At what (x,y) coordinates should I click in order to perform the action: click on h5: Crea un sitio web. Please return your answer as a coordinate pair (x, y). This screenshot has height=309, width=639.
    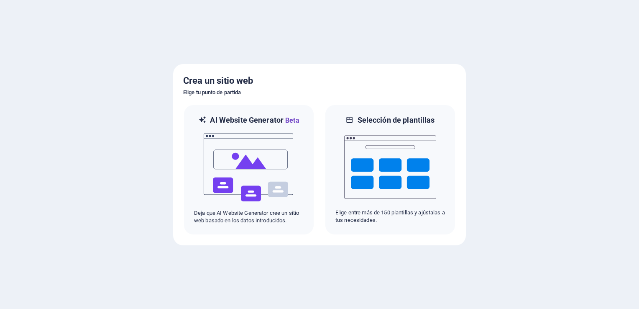
    Looking at the image, I should click on (320, 81).